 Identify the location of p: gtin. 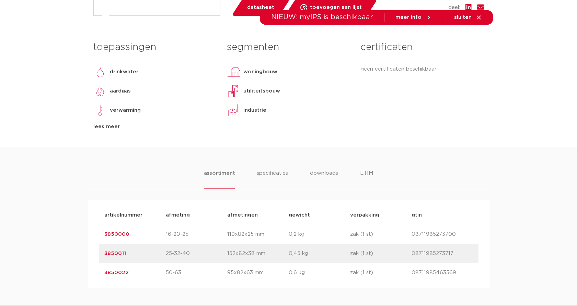
(442, 215).